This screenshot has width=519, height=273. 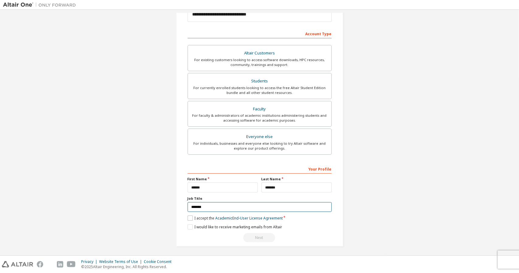 What do you see at coordinates (260, 137) in the screenshot?
I see `div: Everyone else` at bounding box center [260, 137].